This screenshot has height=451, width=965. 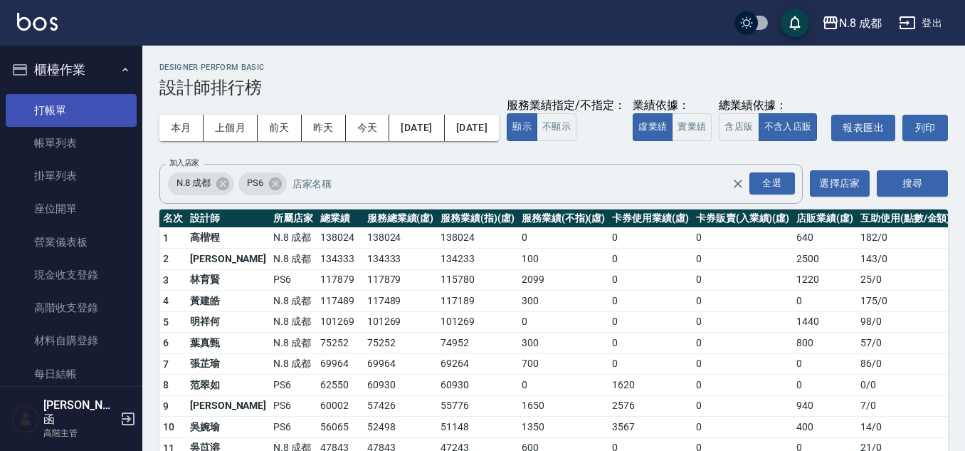 I want to click on button: 虛業績, so click(x=653, y=127).